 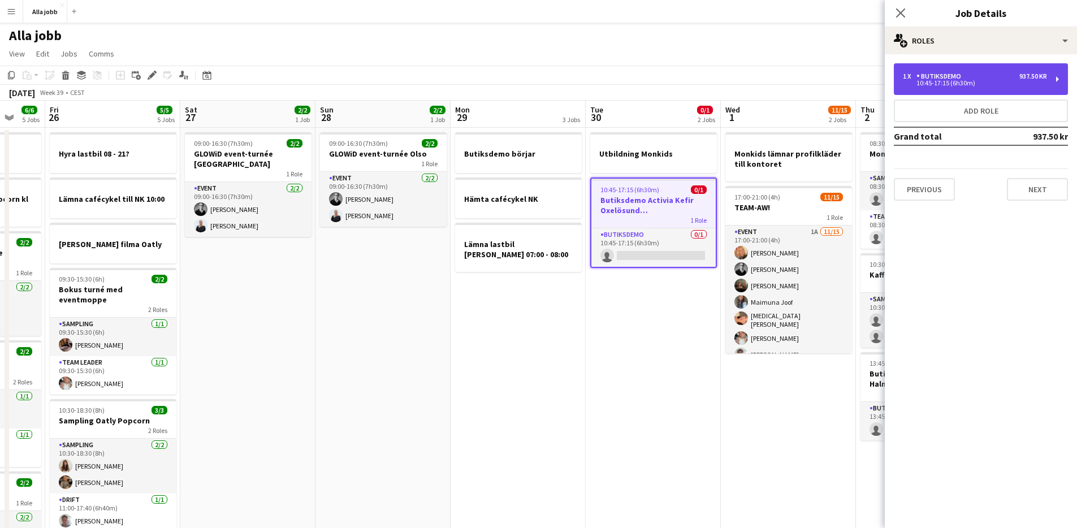 I want to click on app-job-card: Butiksdemo börjar, so click(x=519, y=153).